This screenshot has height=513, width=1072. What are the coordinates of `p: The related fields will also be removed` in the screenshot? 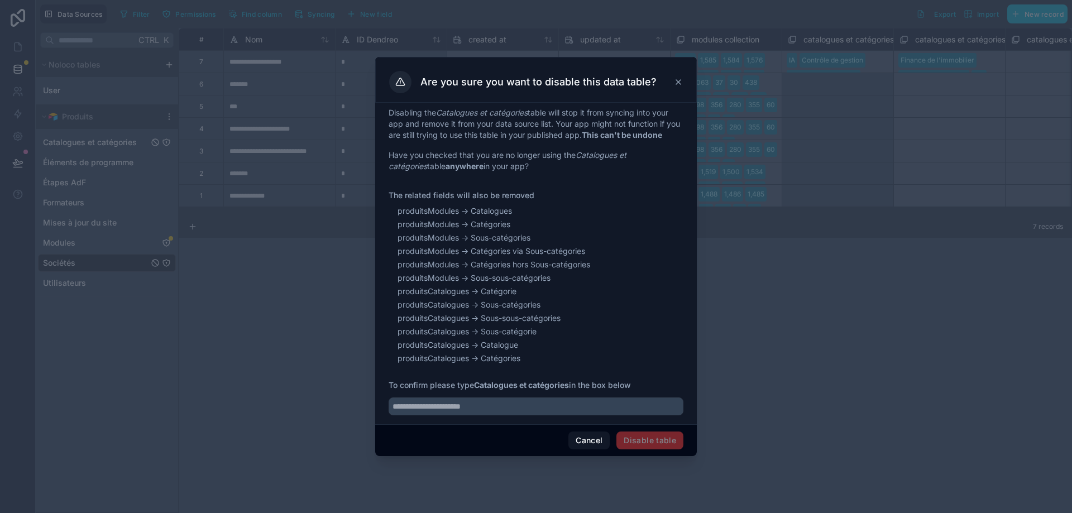 It's located at (536, 196).